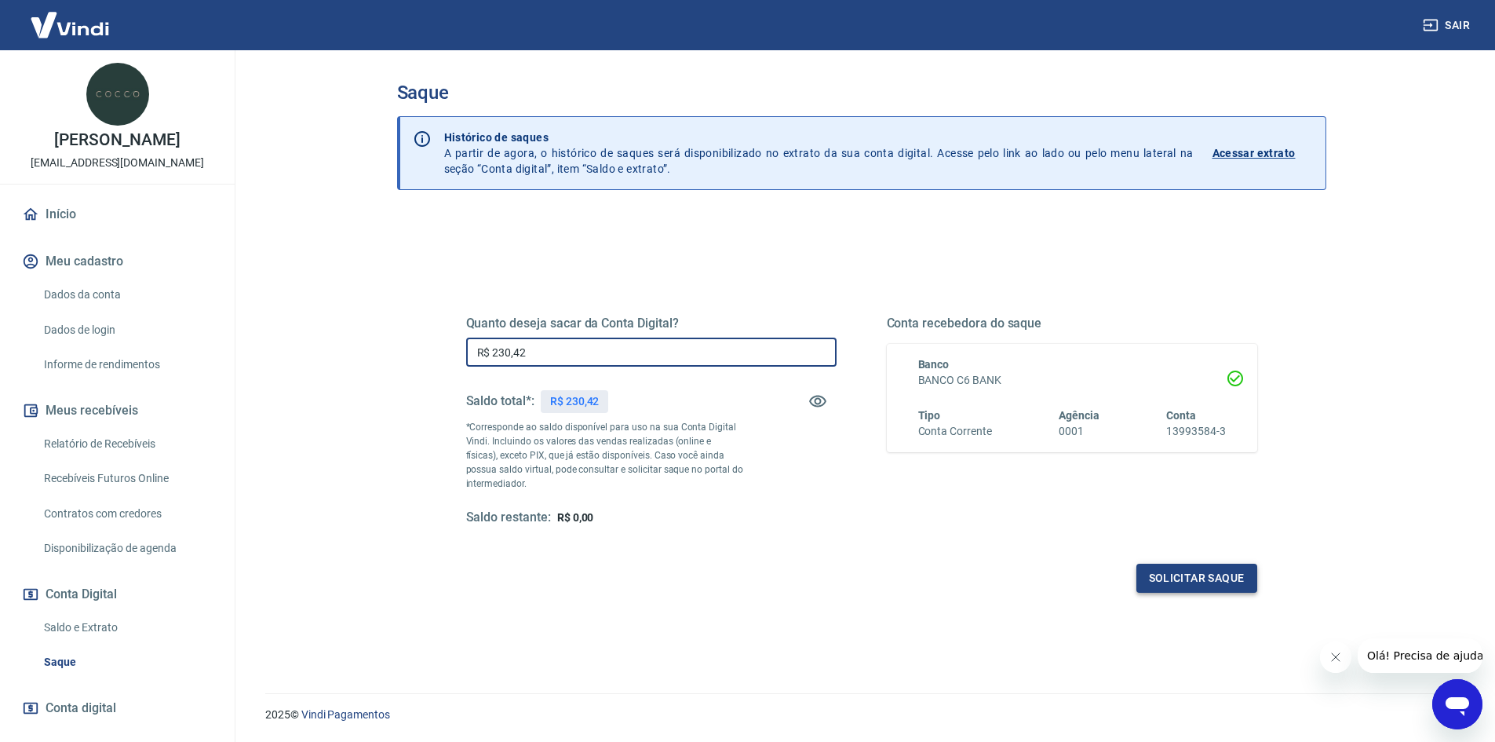  What do you see at coordinates (1181, 415) in the screenshot?
I see `span: Conta` at bounding box center [1181, 415].